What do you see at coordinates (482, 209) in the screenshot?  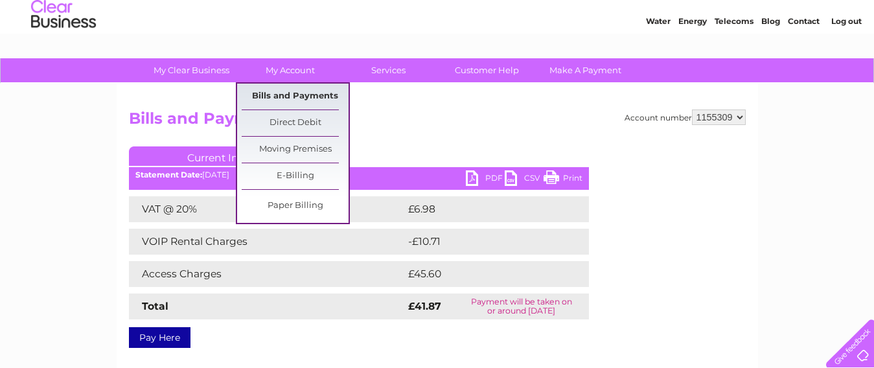 I see `td: £6.98` at bounding box center [482, 209].